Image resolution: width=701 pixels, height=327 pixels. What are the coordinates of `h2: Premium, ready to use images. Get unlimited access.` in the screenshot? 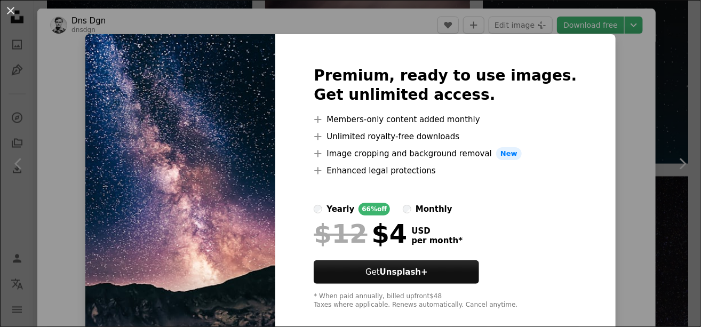 It's located at (445, 85).